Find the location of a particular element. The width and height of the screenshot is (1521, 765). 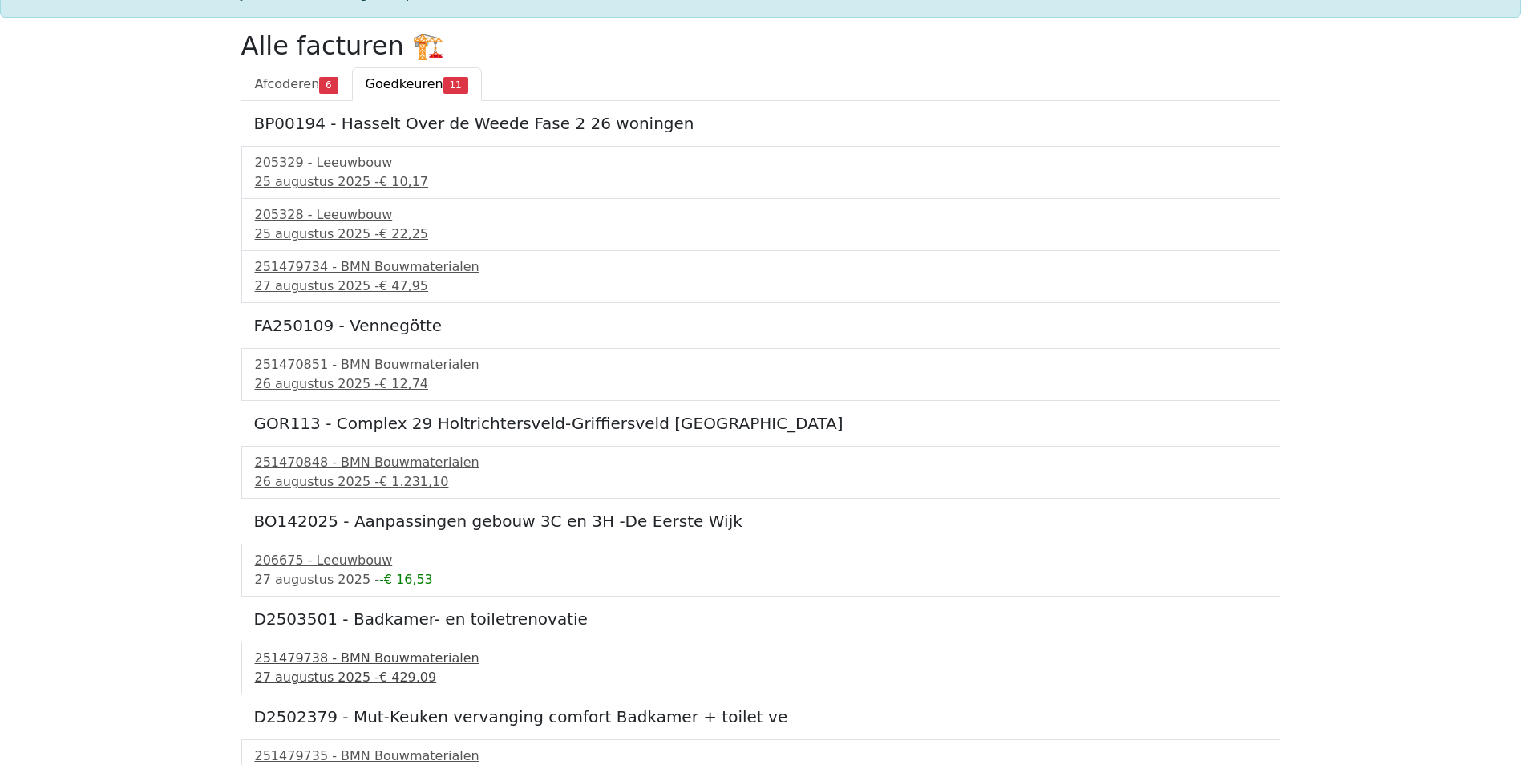

span: -€ 16,53 is located at coordinates (406, 579).